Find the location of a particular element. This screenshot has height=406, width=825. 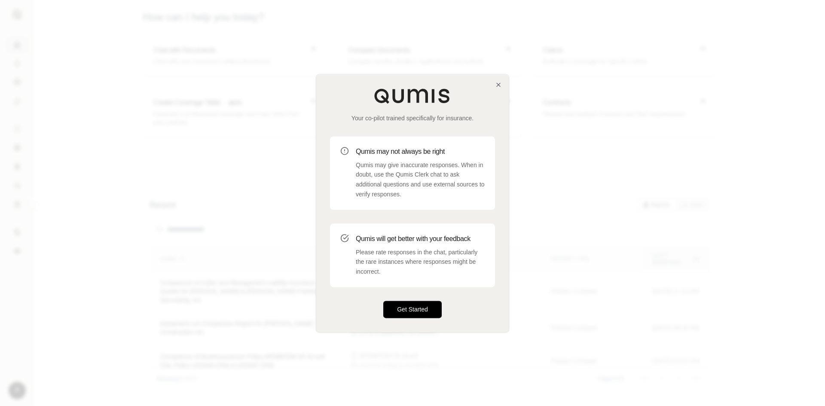

p: Please rate responses in the chat, particularly the rare instances where responses might be incor... is located at coordinates (420, 262).